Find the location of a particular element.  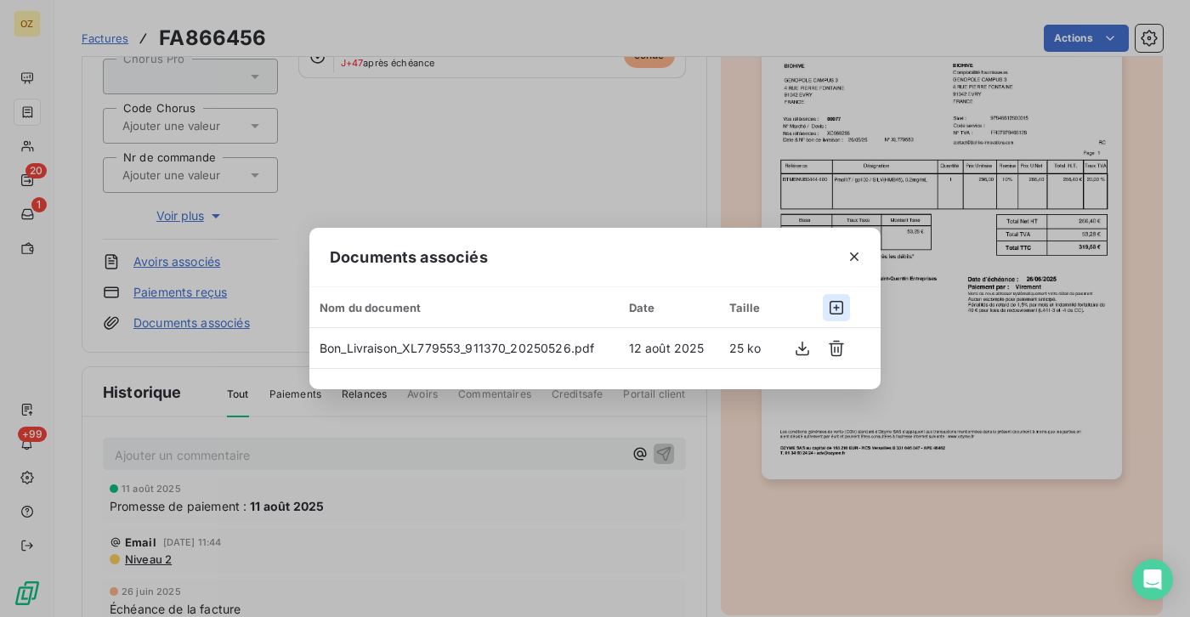

span: Bon_Livraison_XL779553_911370_20250526.pdf is located at coordinates (456, 348).